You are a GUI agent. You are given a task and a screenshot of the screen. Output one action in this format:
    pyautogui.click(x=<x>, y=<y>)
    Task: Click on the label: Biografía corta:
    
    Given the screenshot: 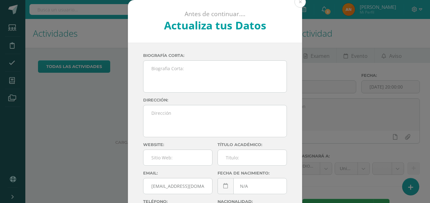 What is the action you would take?
    pyautogui.click(x=215, y=55)
    